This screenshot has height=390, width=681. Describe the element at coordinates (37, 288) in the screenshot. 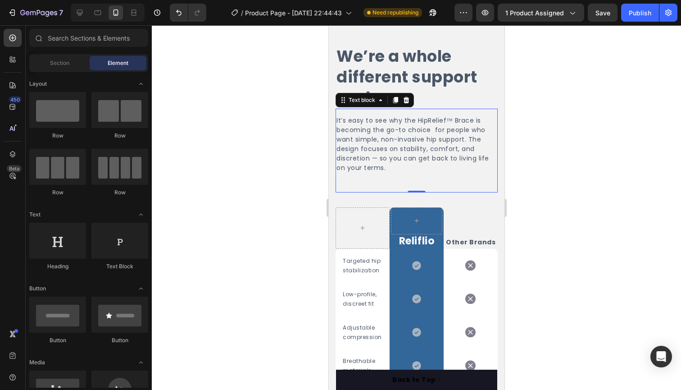

I see `span: Button` at that location.